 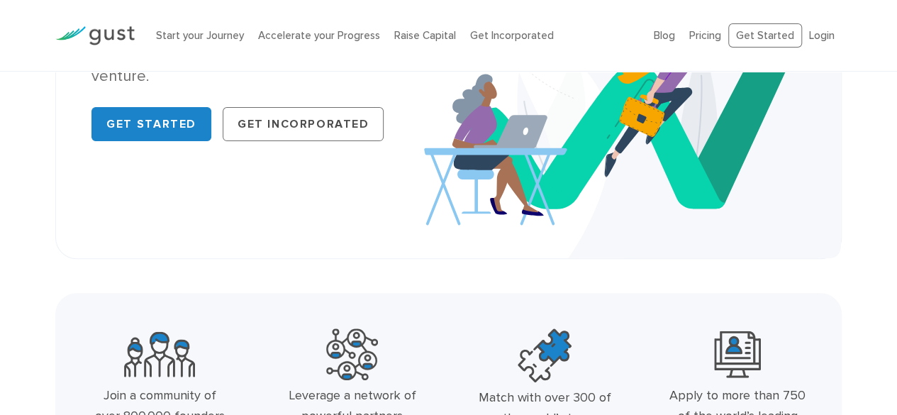 I want to click on a: Raise Capital, so click(x=425, y=35).